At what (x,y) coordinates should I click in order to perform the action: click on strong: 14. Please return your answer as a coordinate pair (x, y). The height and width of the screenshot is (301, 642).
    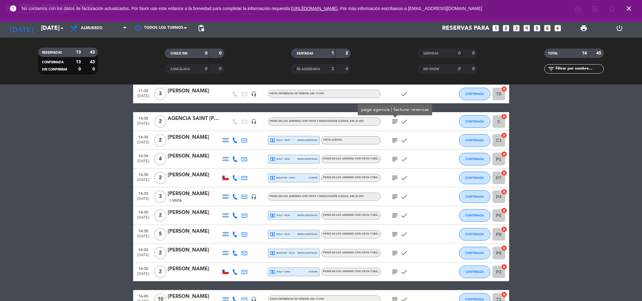
    Looking at the image, I should click on (584, 53).